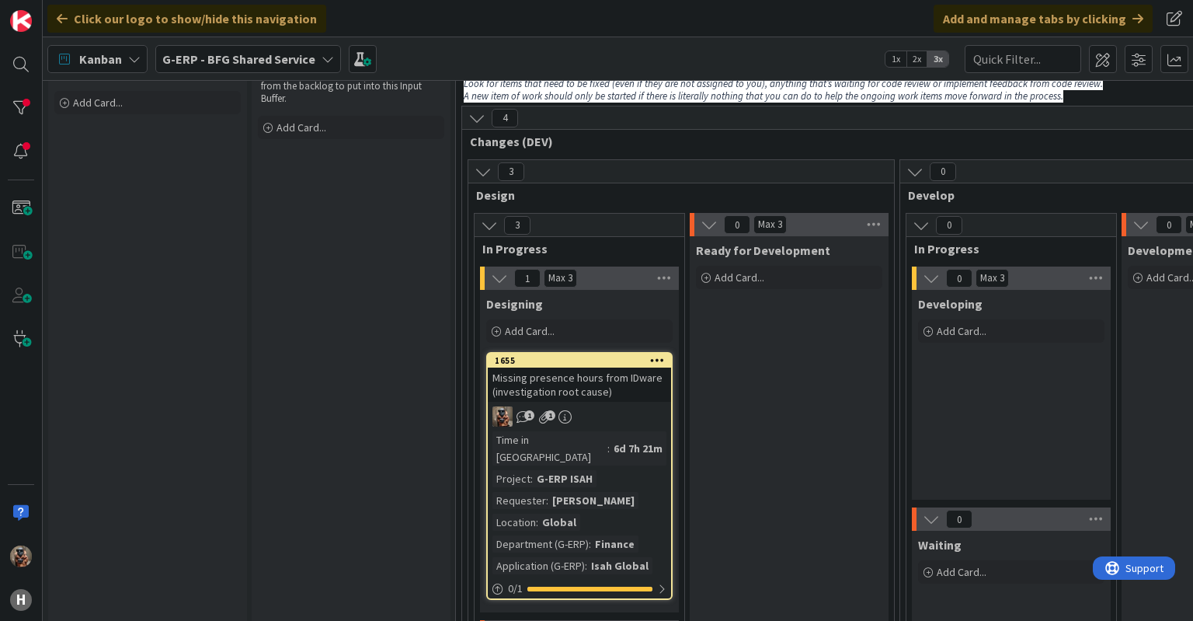 The height and width of the screenshot is (621, 1193). I want to click on img: Visit kanbanzone.com, so click(21, 21).